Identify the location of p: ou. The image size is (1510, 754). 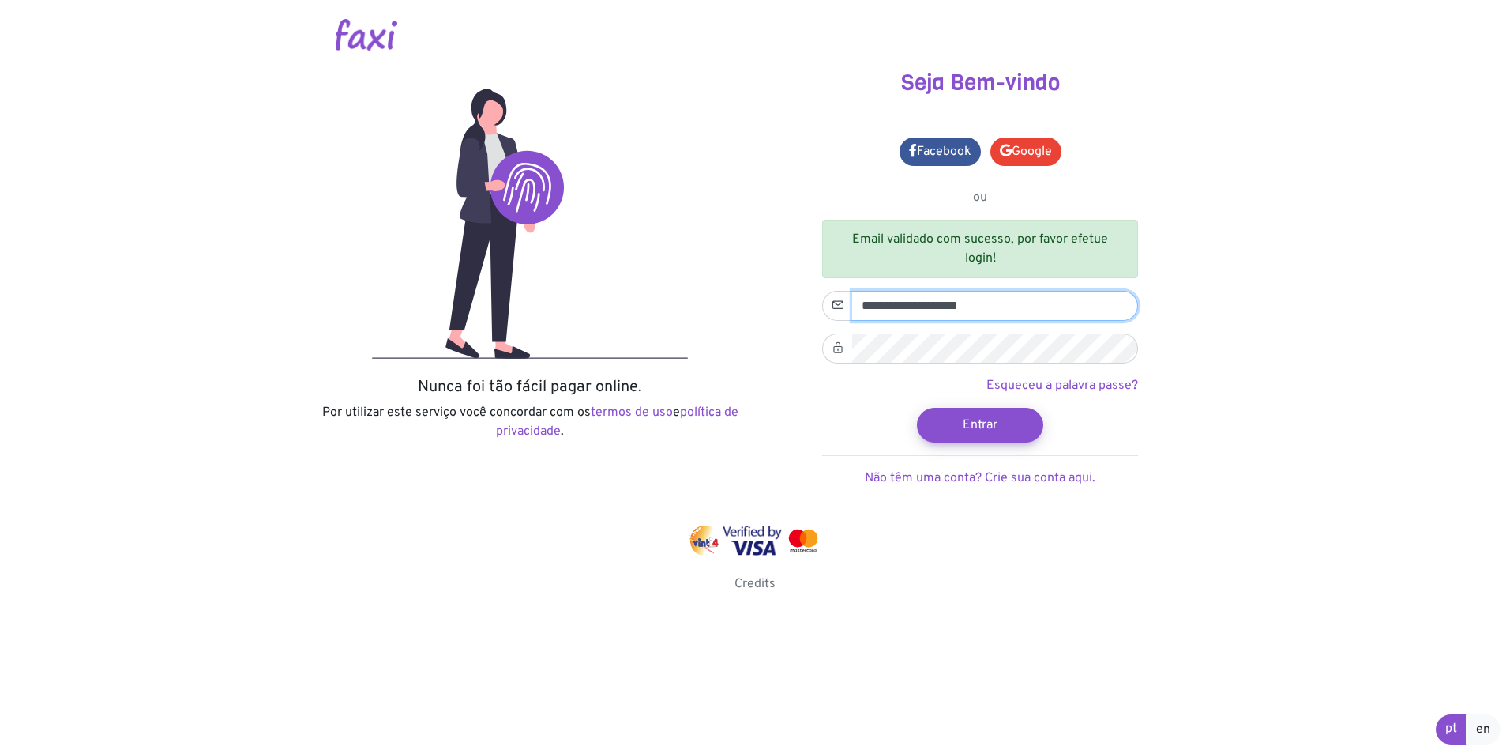
(980, 197).